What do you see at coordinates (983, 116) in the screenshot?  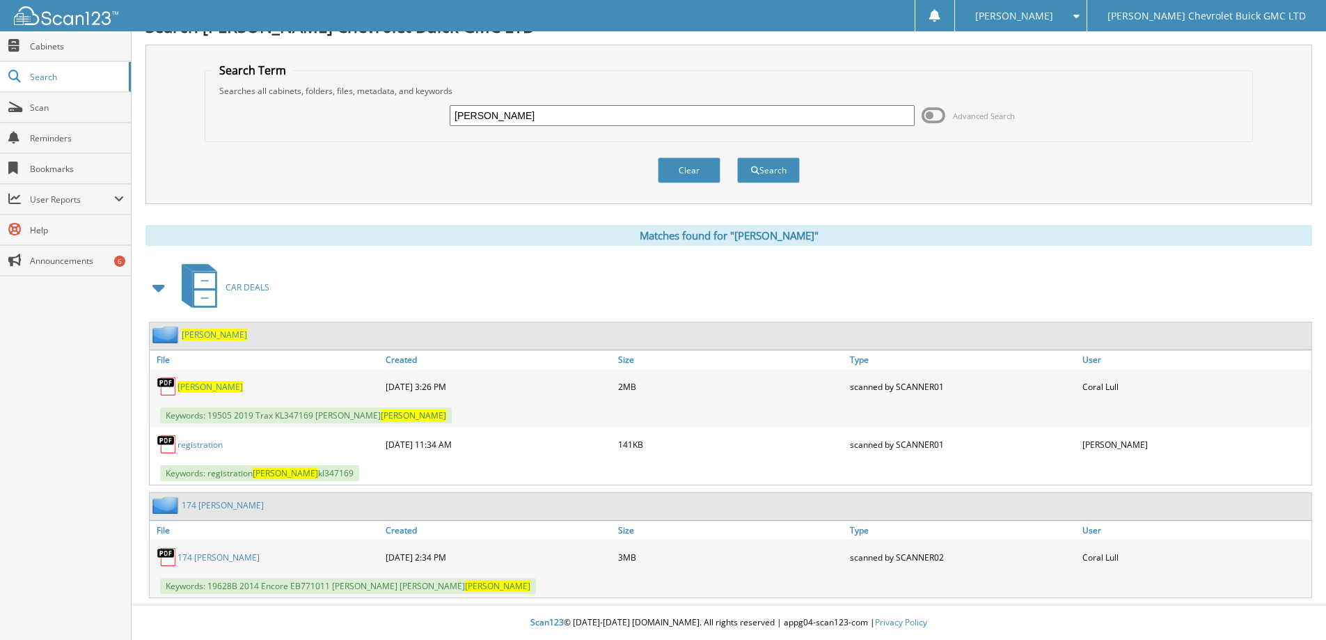 I see `span: Advanced Search` at bounding box center [983, 116].